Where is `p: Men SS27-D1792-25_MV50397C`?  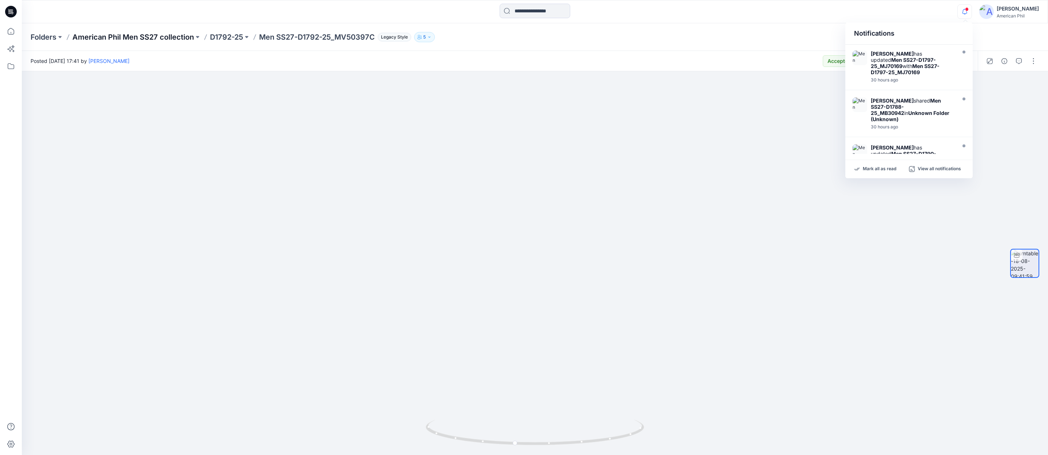 p: Men SS27-D1792-25_MV50397C is located at coordinates (317, 37).